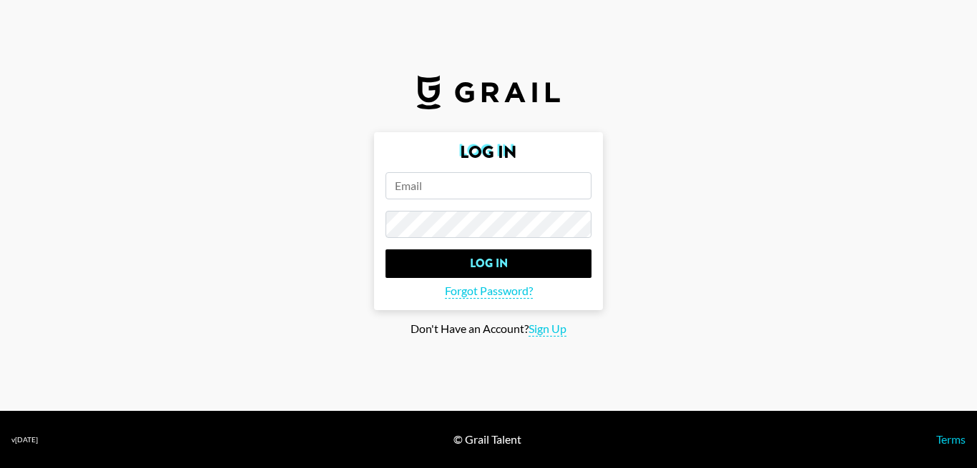 This screenshot has width=977, height=468. I want to click on a: Terms, so click(950, 439).